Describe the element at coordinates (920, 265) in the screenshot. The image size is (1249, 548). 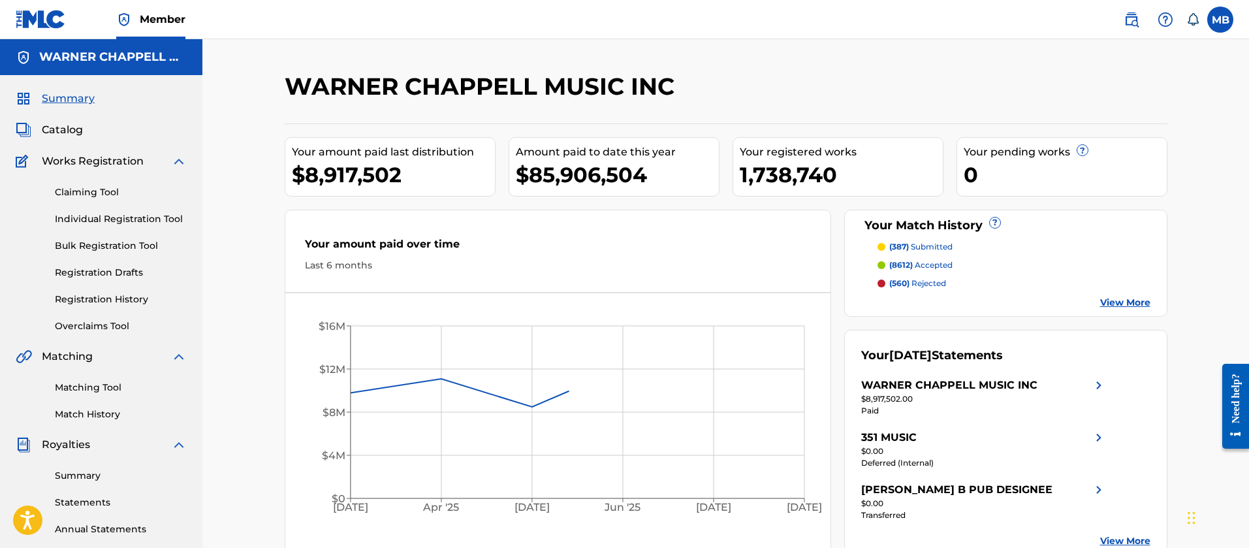
I see `p: accepted` at that location.